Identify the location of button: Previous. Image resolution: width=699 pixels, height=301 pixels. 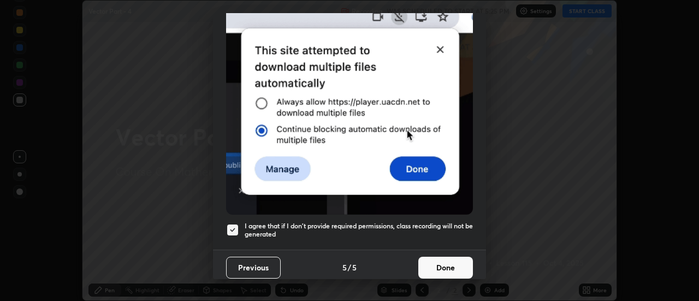
(253, 268).